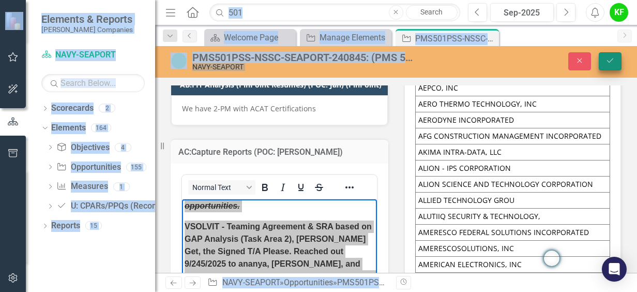  Describe the element at coordinates (513, 184) in the screenshot. I see `td: ALION SCIENCE AND TECHNOLOGY CORPORATION` at that location.